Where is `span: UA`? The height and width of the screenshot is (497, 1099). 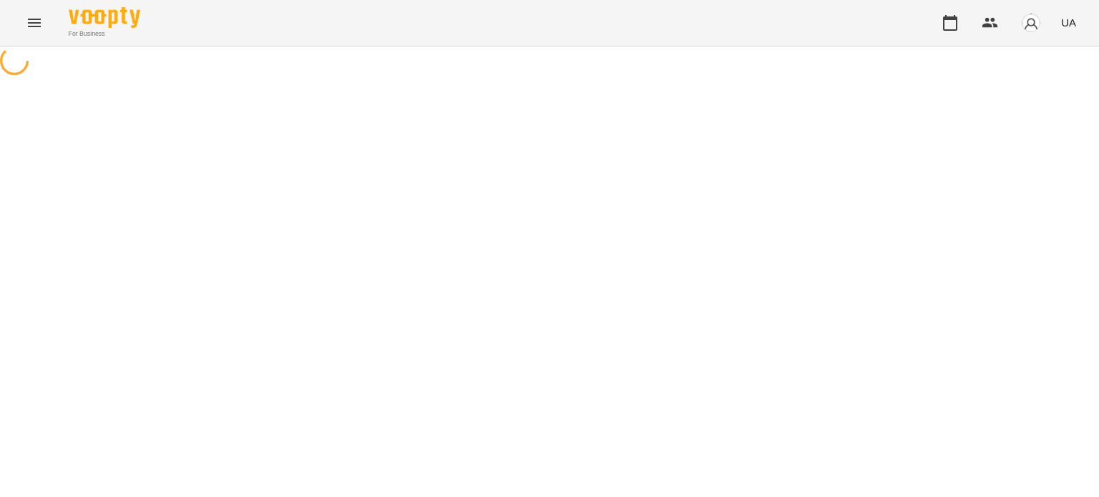
span: UA is located at coordinates (1068, 22).